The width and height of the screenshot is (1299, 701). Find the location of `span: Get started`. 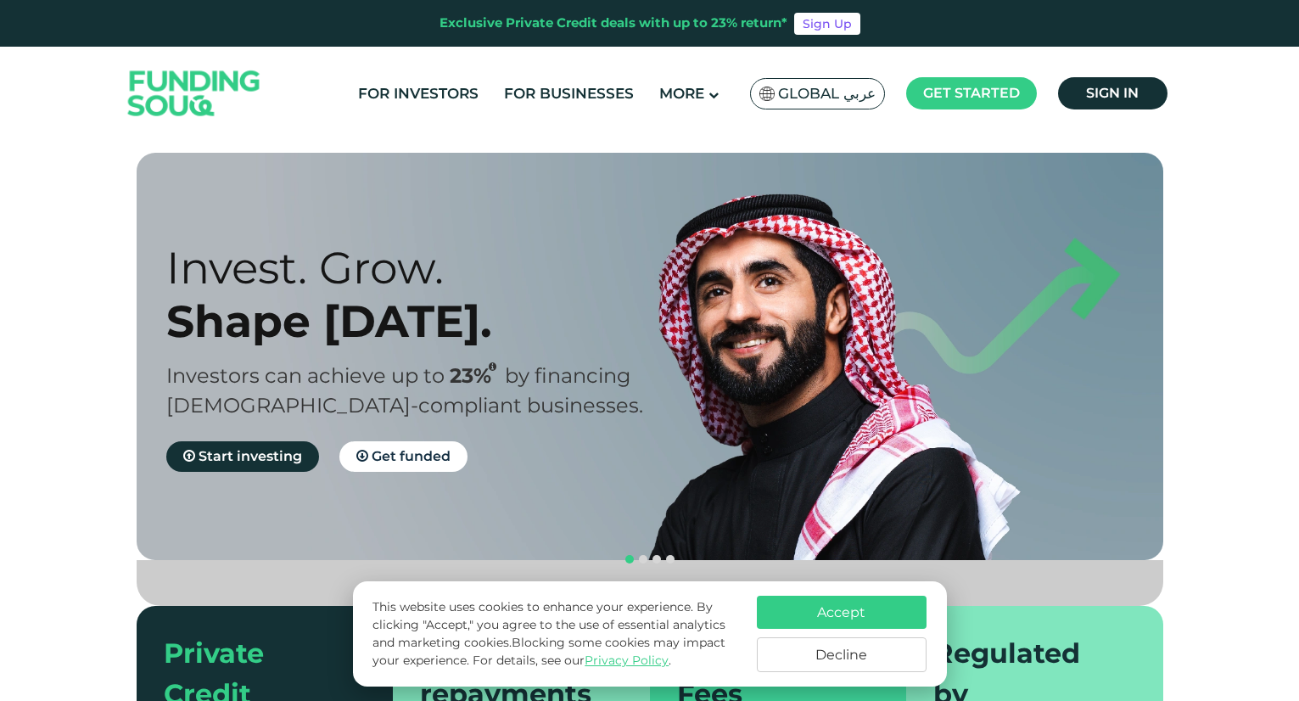

span: Get started is located at coordinates (972, 92).